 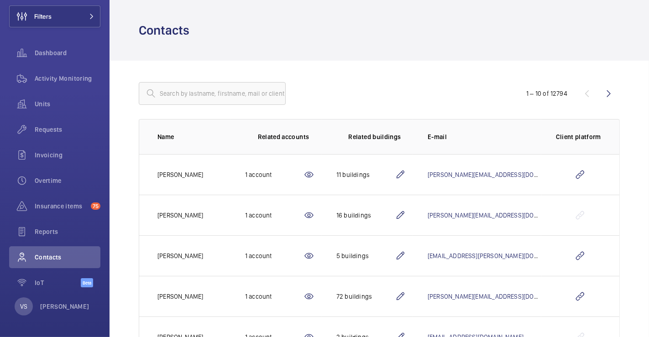 I want to click on div: 16 buildings, so click(x=365, y=215).